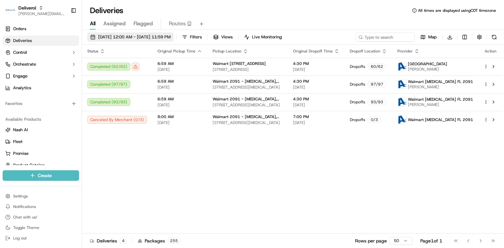 This screenshot has width=504, height=248. Describe the element at coordinates (316, 117) in the screenshot. I see `span: 7:00 PM` at that location.